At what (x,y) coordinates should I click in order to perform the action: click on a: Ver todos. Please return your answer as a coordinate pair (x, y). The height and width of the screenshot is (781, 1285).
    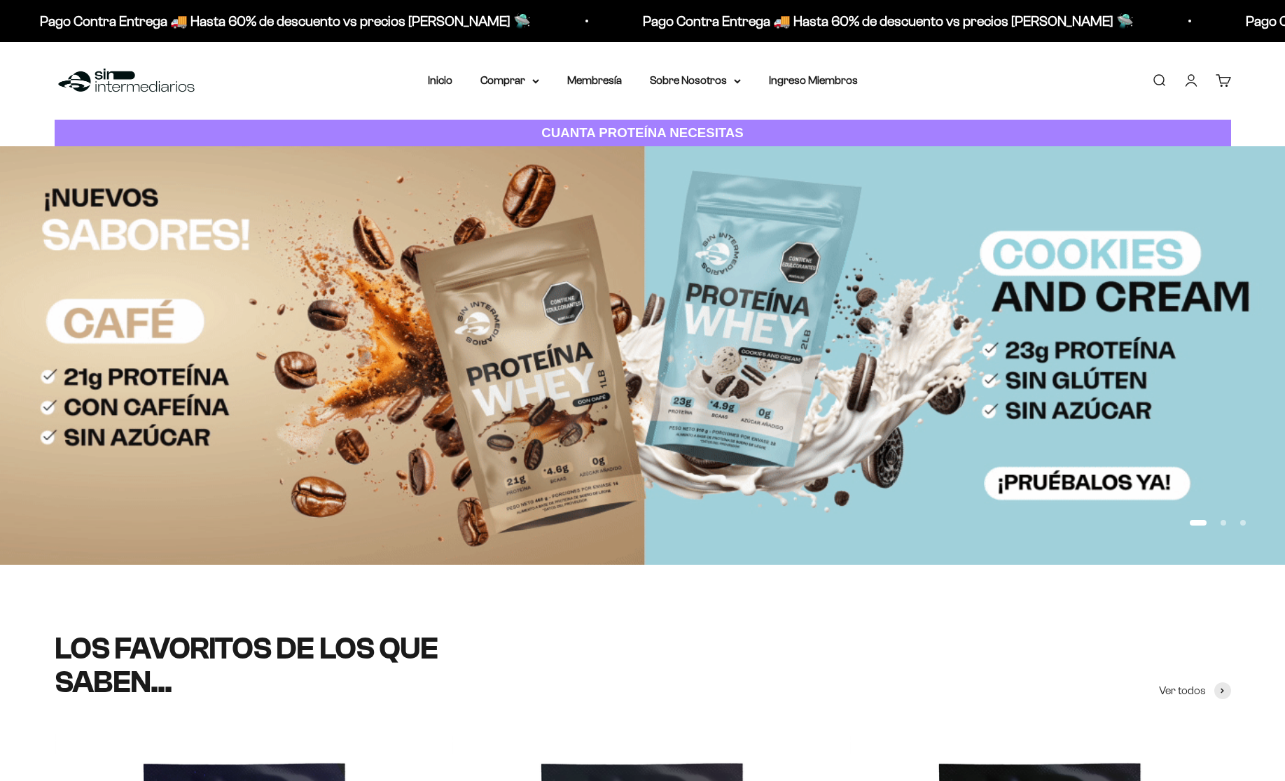
    Looking at the image, I should click on (1195, 691).